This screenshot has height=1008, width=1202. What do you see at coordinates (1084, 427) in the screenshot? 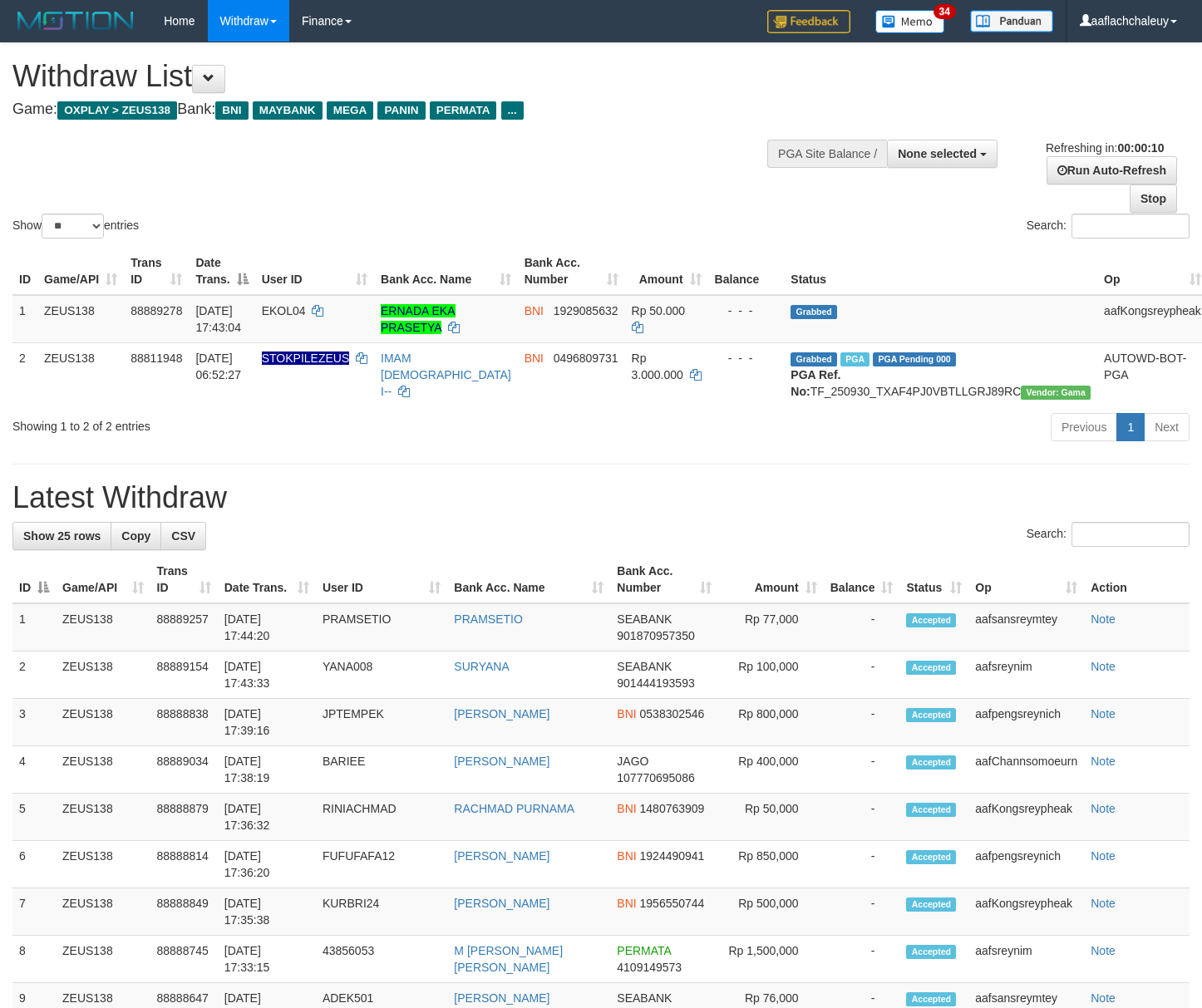
I see `a: Previous` at bounding box center [1084, 427].